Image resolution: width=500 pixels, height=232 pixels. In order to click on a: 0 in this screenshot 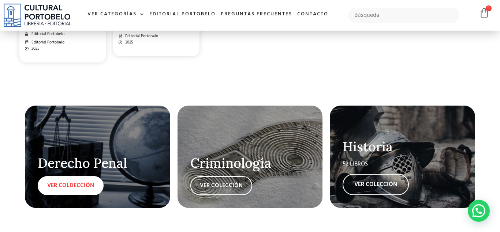, I will do `click(484, 13)`.